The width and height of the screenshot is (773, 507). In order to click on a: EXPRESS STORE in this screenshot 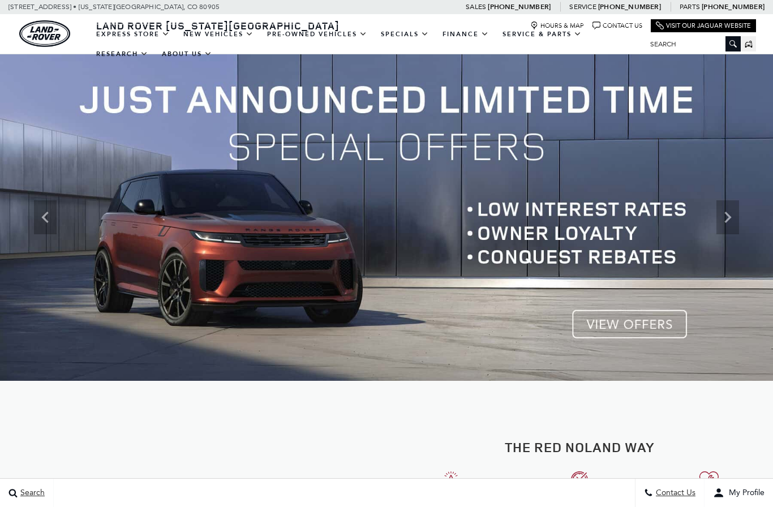, I will do `click(133, 34)`.